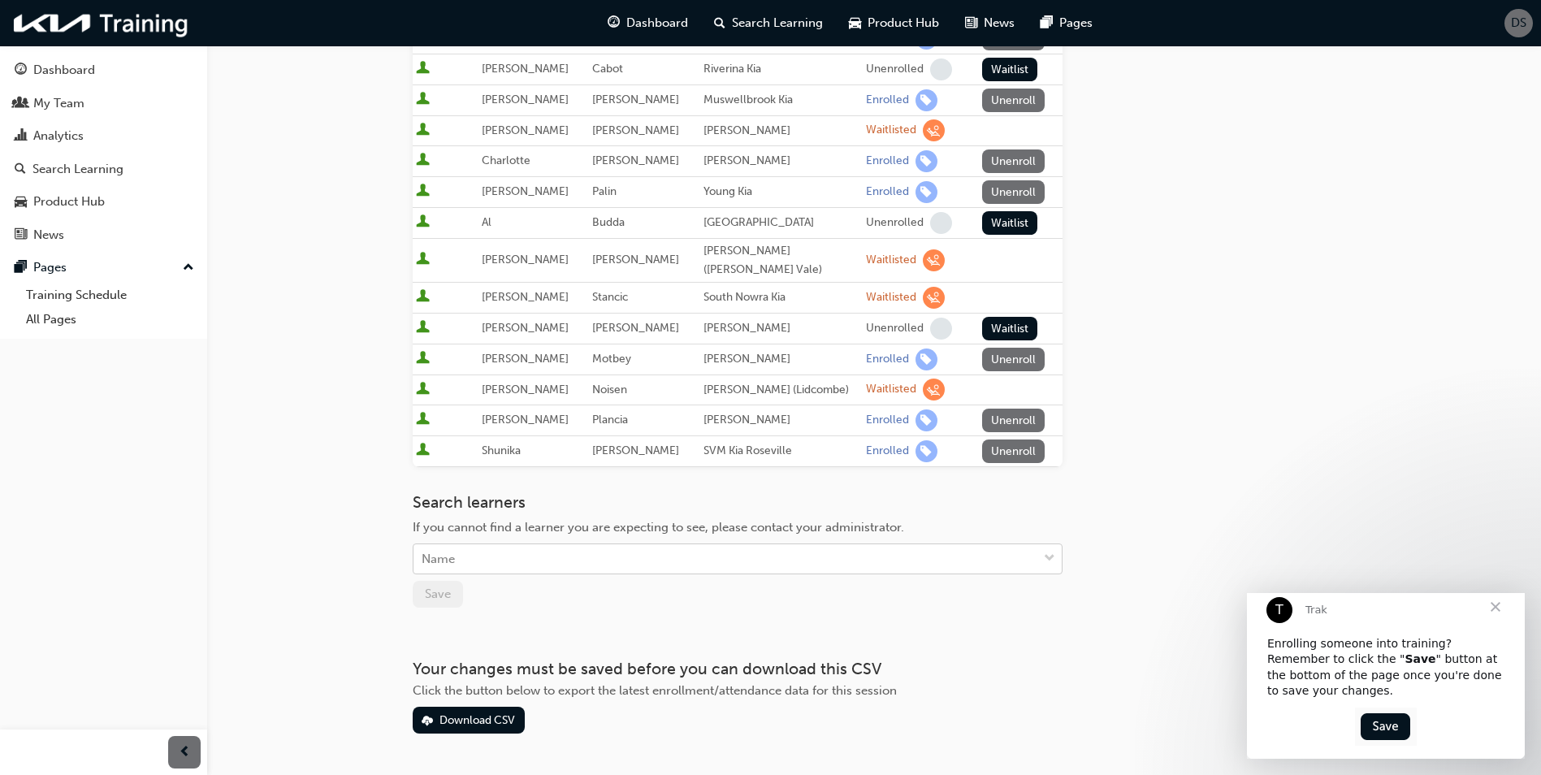 Image resolution: width=1541 pixels, height=775 pixels. Describe the element at coordinates (647, 23) in the screenshot. I see `a: guage-iconDashboard` at that location.